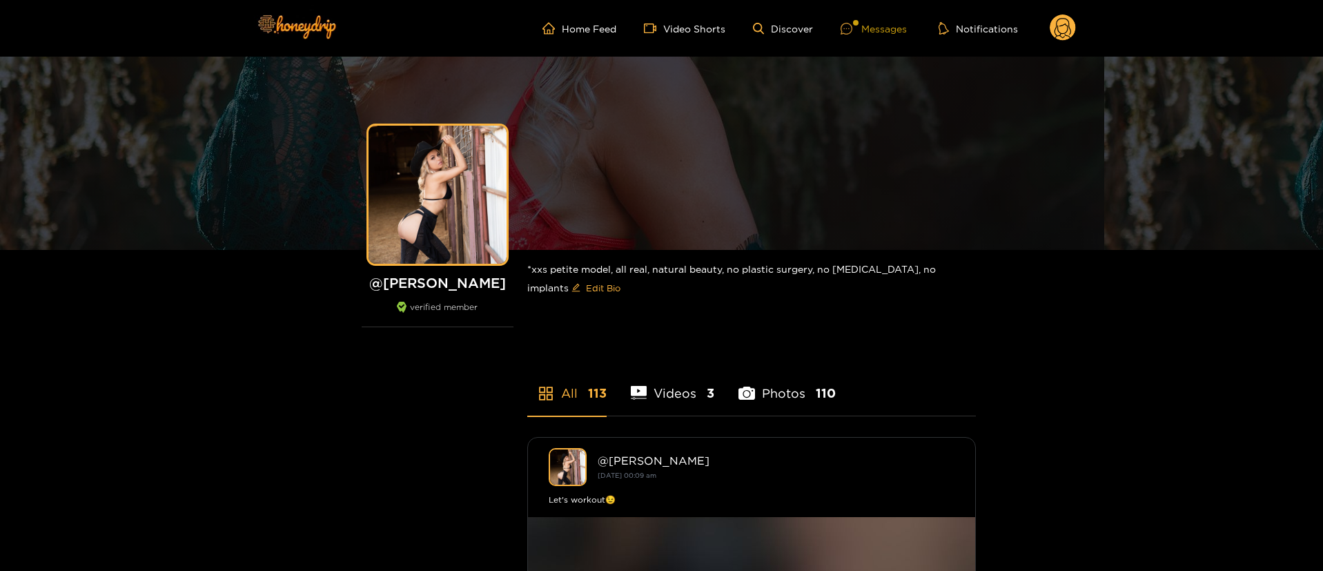 The width and height of the screenshot is (1323, 571). What do you see at coordinates (673, 384) in the screenshot?
I see `li: Videos` at bounding box center [673, 384].